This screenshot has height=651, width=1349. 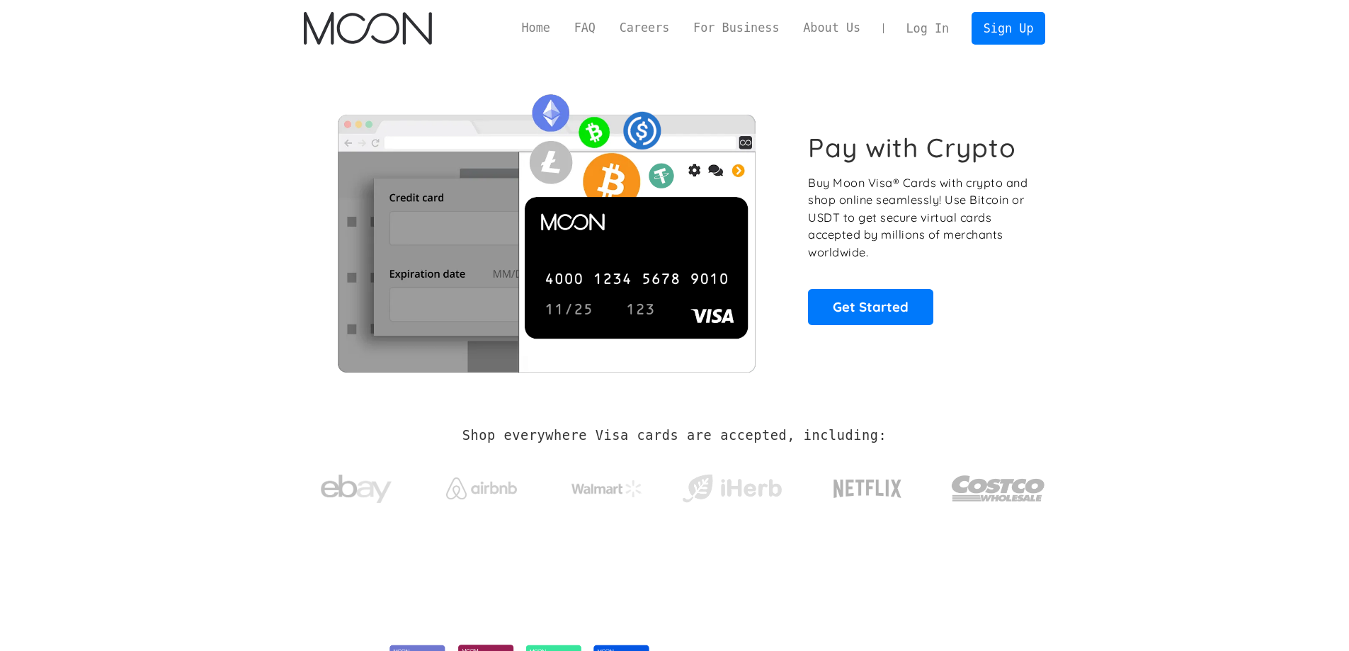 What do you see at coordinates (536, 28) in the screenshot?
I see `a: Home` at bounding box center [536, 28].